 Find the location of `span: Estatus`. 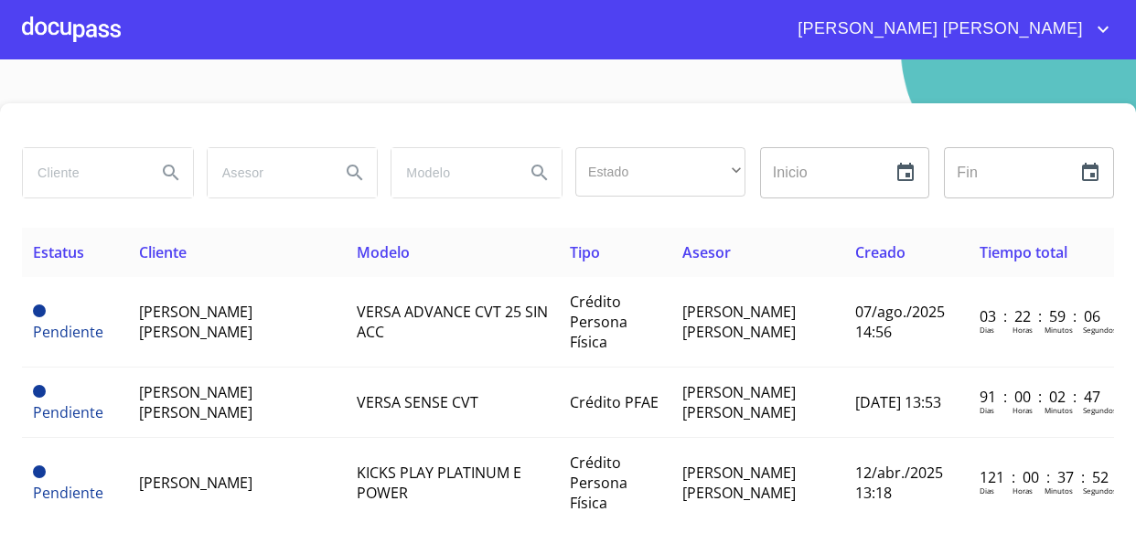

span: Estatus is located at coordinates (59, 252).